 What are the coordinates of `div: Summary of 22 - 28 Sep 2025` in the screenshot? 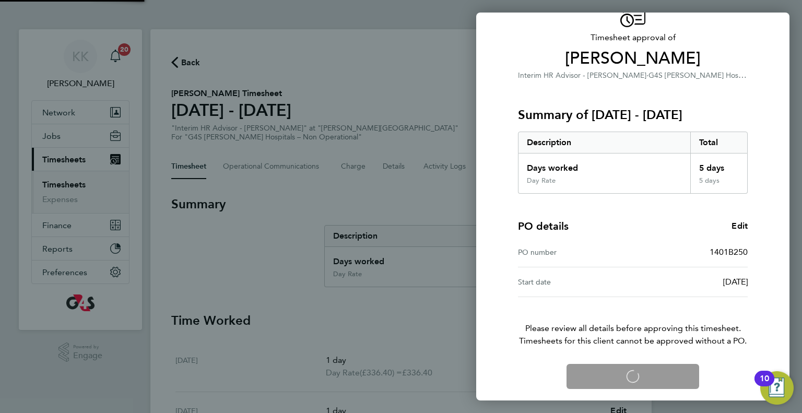 It's located at (633, 162).